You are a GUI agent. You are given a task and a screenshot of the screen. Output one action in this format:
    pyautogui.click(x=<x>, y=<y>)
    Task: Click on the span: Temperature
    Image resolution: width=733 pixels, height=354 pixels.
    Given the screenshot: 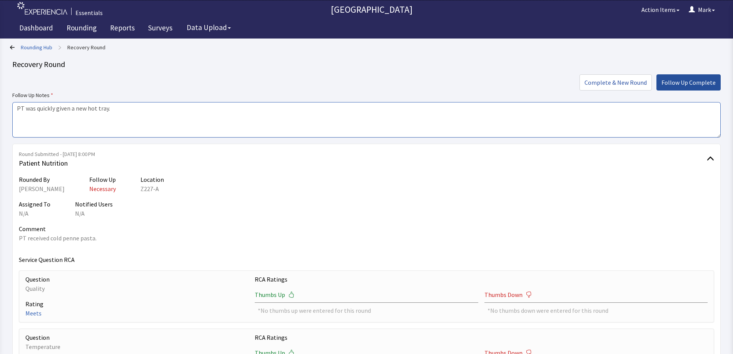 What is the action you would take?
    pyautogui.click(x=43, y=346)
    